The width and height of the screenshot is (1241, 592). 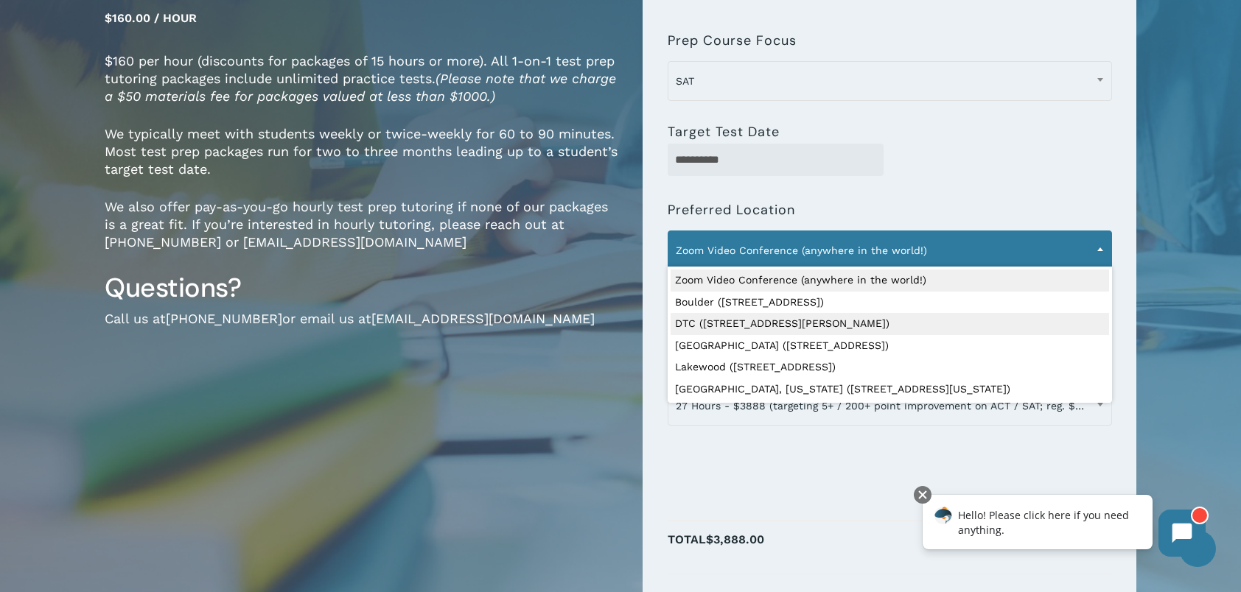 I want to click on label: Target Test Date, so click(x=724, y=132).